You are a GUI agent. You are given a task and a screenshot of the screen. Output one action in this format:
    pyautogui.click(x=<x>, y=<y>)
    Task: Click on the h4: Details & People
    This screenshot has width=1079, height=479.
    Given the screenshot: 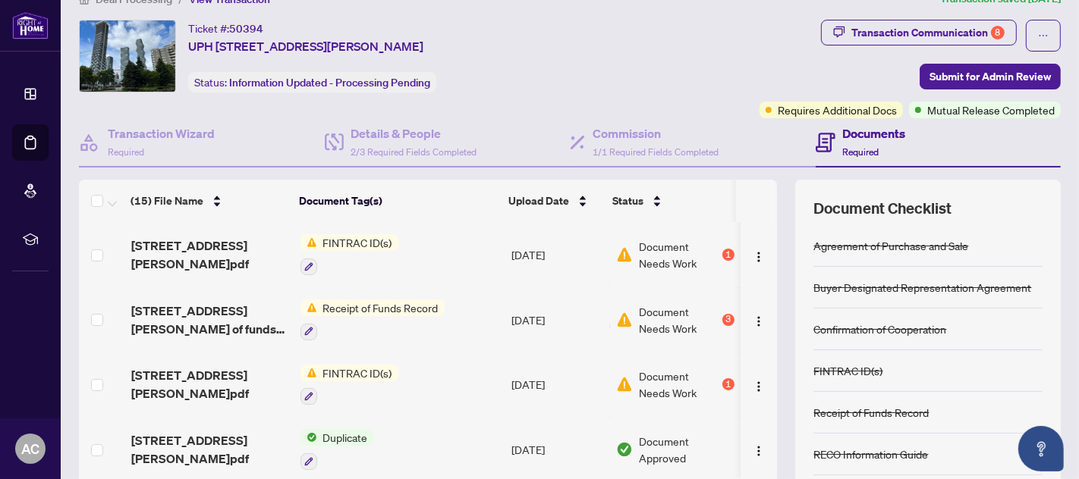 What is the action you would take?
    pyautogui.click(x=414, y=133)
    